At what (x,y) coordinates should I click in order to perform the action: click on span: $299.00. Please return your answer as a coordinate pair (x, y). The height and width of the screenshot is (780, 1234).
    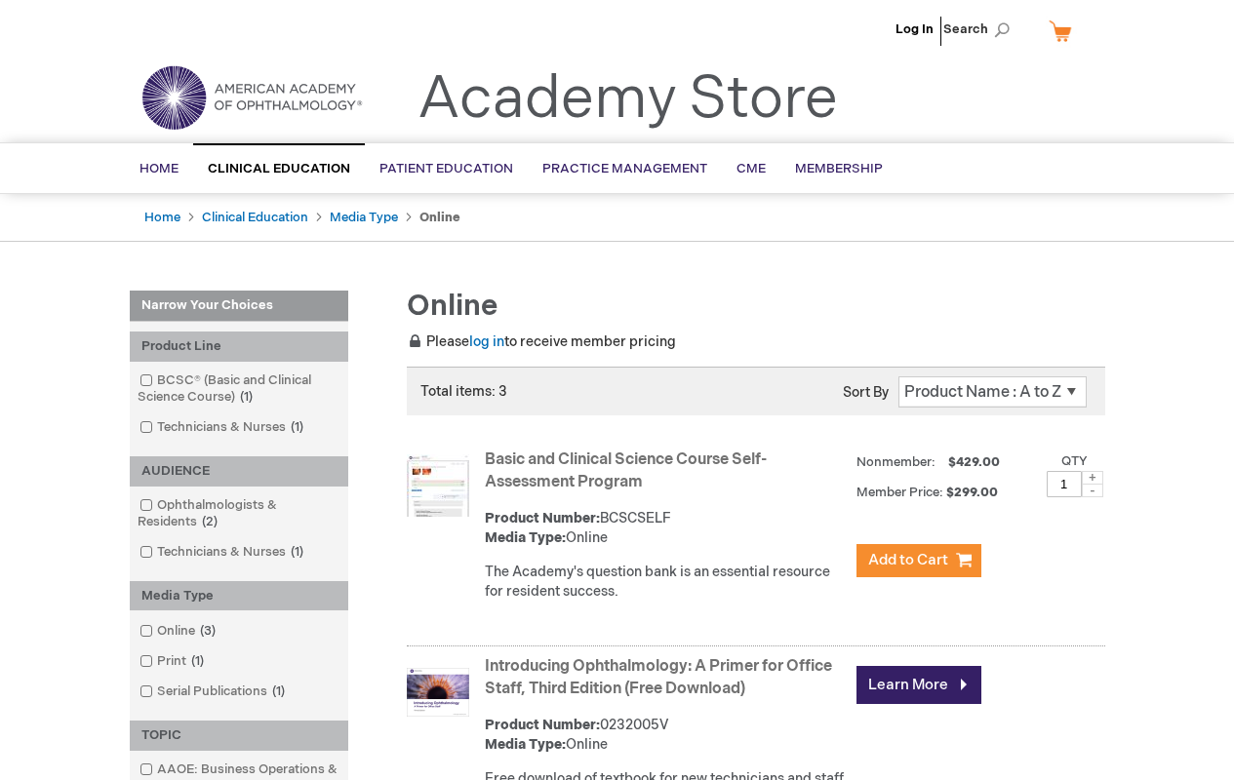
    Looking at the image, I should click on (973, 492).